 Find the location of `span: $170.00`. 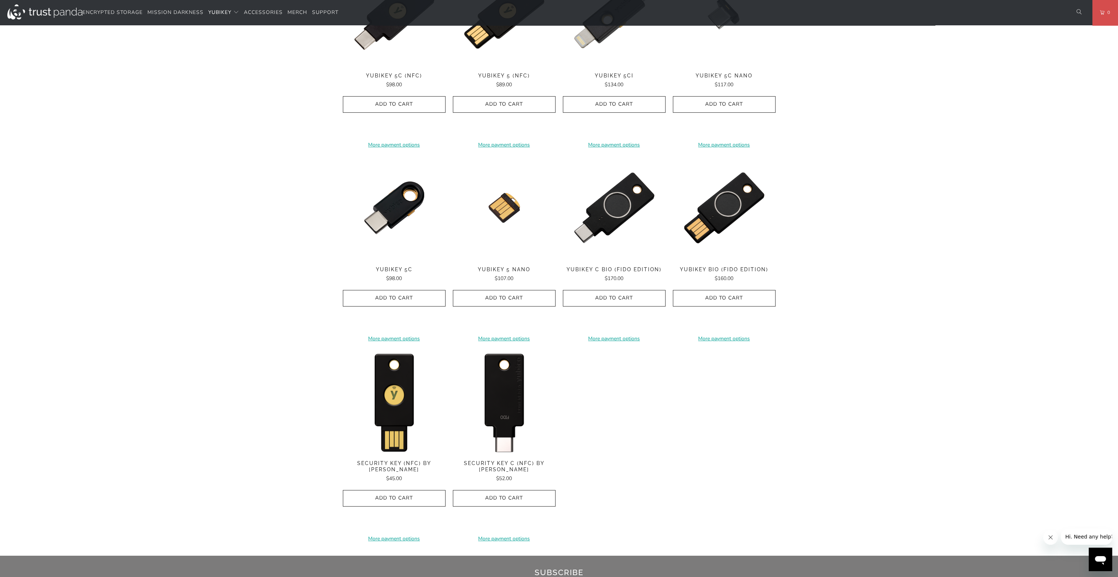

span: $170.00 is located at coordinates (614, 278).